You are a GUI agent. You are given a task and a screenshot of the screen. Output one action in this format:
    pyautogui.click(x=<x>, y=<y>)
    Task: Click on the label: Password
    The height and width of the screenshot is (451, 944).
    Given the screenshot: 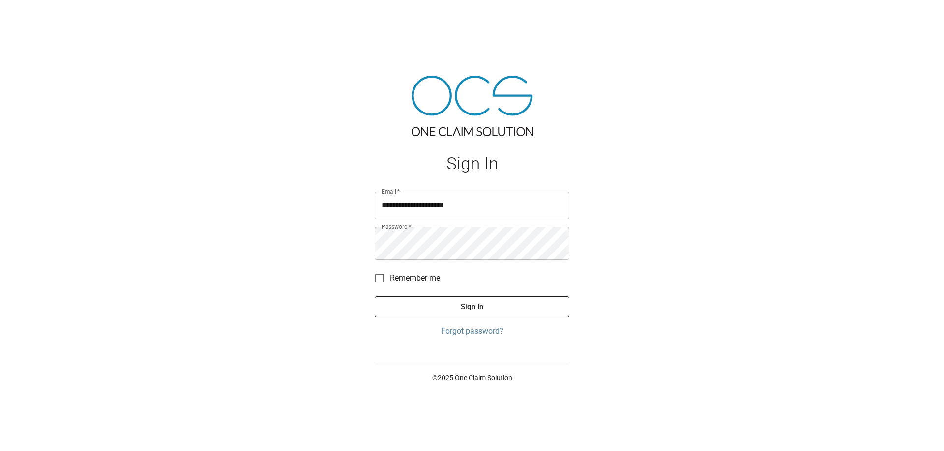 What is the action you would take?
    pyautogui.click(x=396, y=227)
    